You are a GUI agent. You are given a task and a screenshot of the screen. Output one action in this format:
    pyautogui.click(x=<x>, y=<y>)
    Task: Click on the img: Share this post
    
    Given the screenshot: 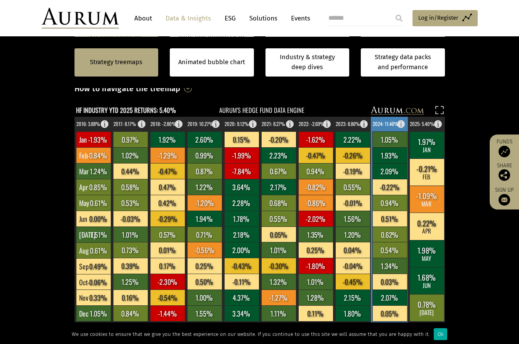 What is the action you would take?
    pyautogui.click(x=505, y=175)
    